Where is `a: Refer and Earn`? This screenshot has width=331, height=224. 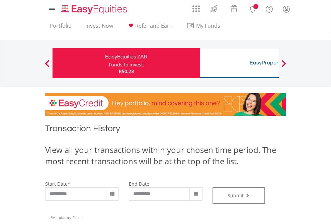
a: Refer and Earn is located at coordinates (149, 27).